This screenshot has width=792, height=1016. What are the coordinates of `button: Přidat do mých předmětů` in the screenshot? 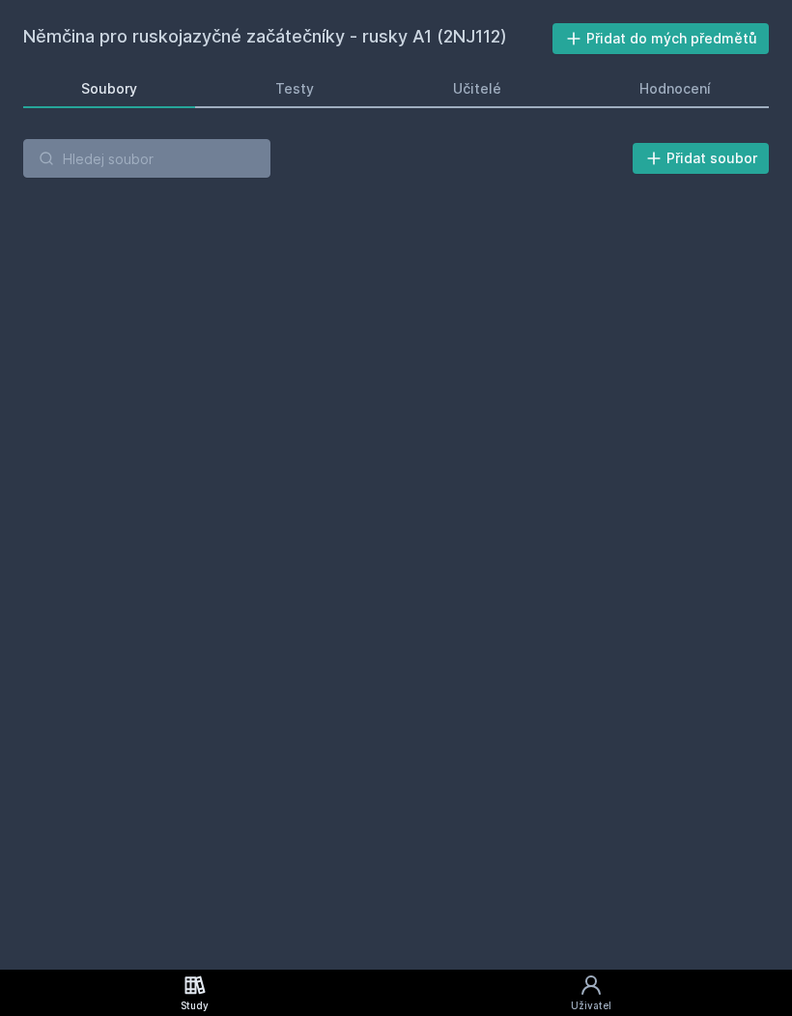 It's located at (660, 39).